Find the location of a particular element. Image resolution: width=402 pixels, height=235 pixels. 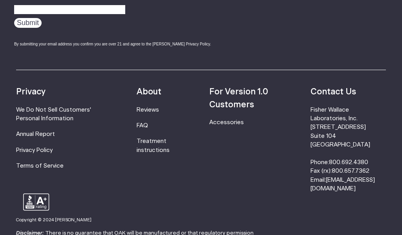

a: Privacy Policy is located at coordinates (34, 150).